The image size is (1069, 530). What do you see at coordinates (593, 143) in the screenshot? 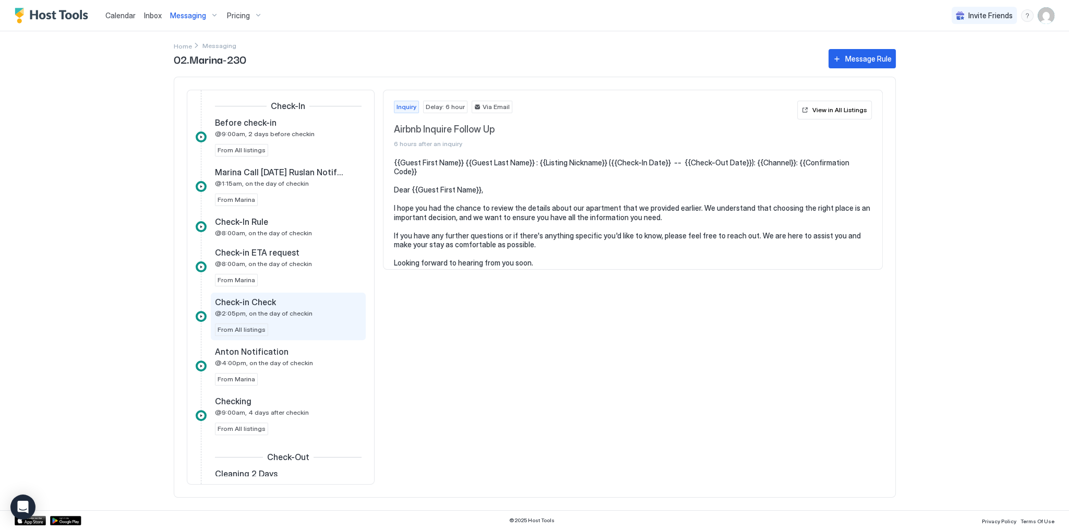
I see `span: 6 hours after an inquiry` at bounding box center [593, 143].